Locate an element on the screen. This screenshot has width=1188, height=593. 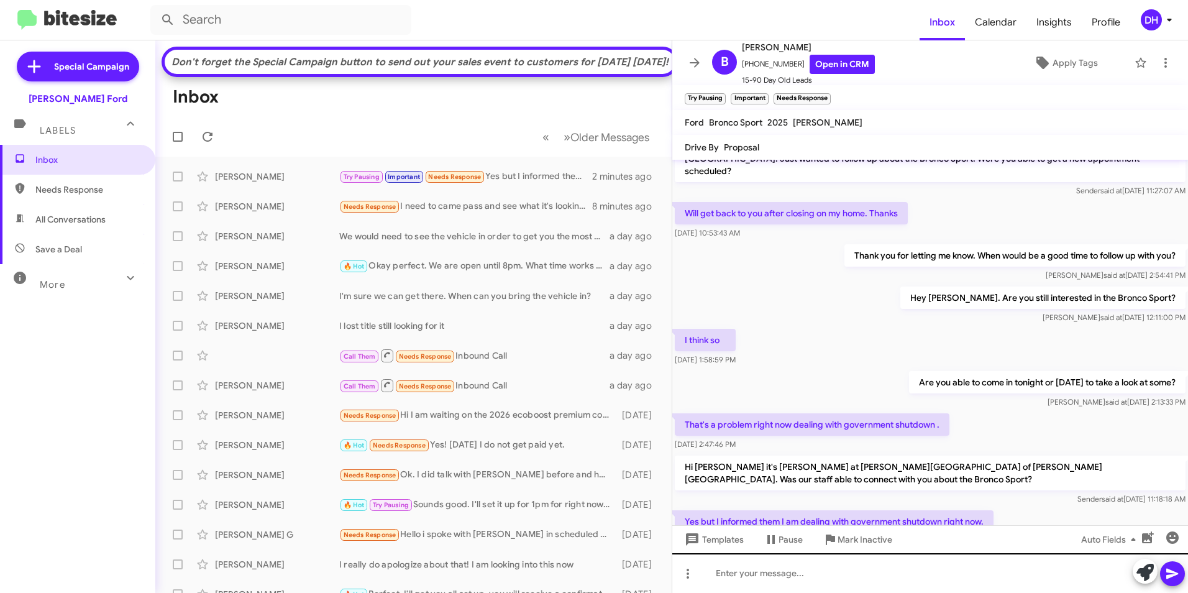
p: Yes but I informed them I am dealing with government shutdown right now. is located at coordinates (834, 521).